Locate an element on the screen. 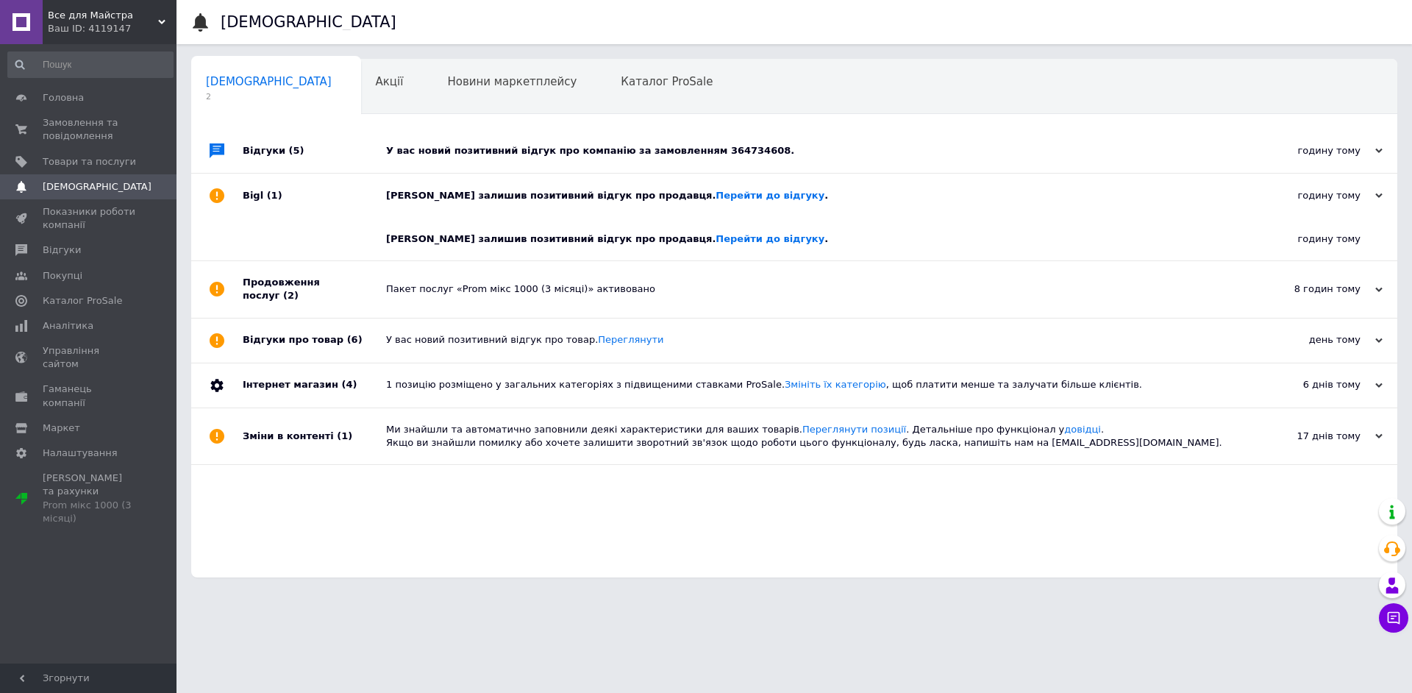 Image resolution: width=1412 pixels, height=693 pixels. span: (4) is located at coordinates (349, 384).